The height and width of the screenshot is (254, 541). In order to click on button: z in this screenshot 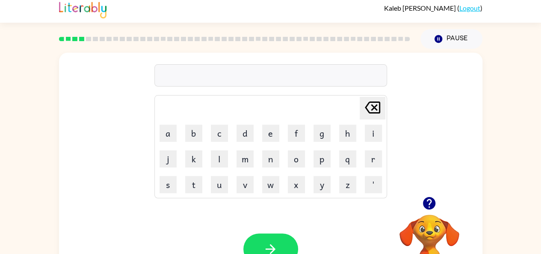, I will do `click(348, 184)`.